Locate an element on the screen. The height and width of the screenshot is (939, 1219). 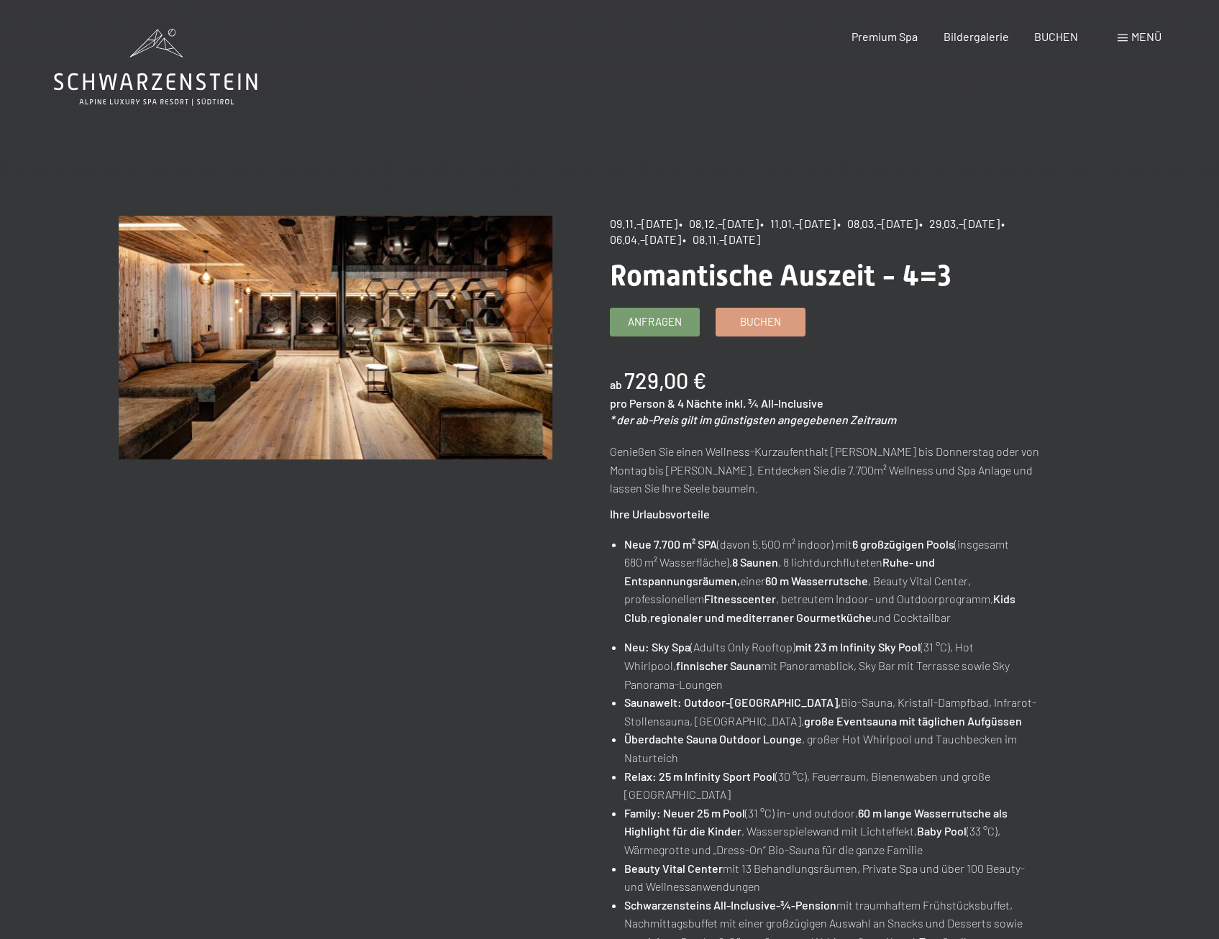
li: , großer Hot Whirlpool und Tauchbecken im Naturteich is located at coordinates (833, 748).